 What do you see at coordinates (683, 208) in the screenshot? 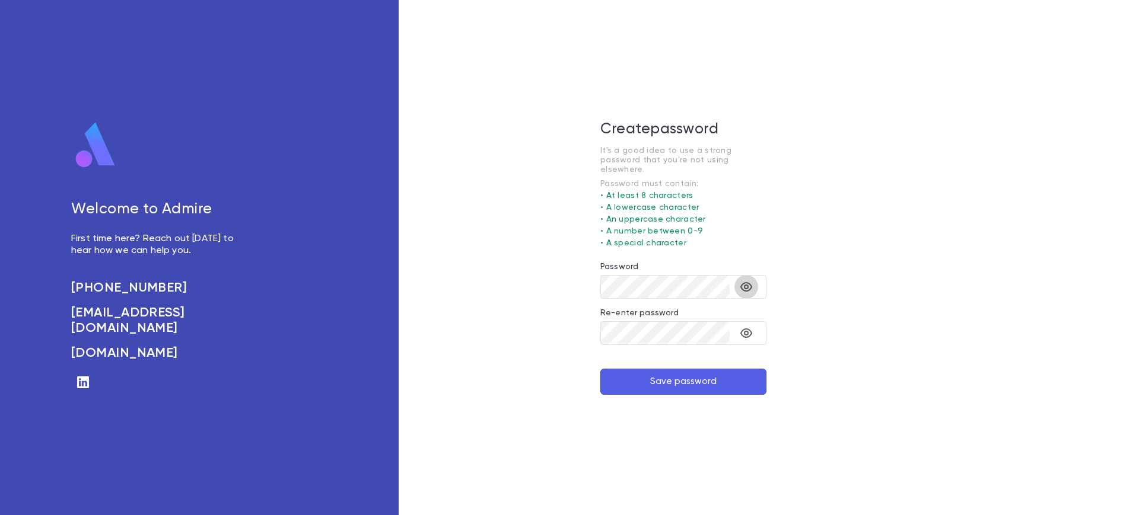
I see `p: • A lowercase character` at bounding box center [683, 208].